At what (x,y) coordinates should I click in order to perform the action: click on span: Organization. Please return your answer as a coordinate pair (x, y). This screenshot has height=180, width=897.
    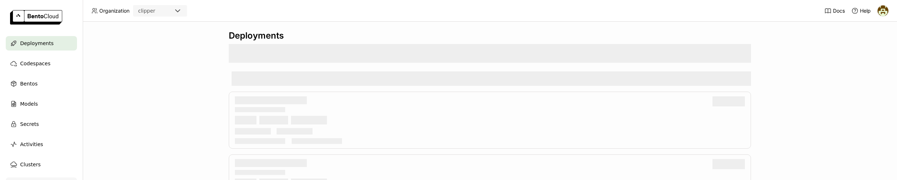
    Looking at the image, I should click on (114, 11).